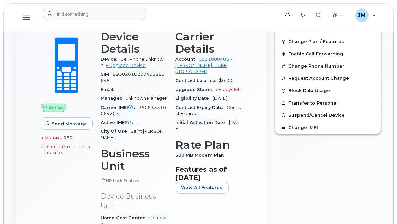 This screenshot has width=397, height=224. What do you see at coordinates (196, 89) in the screenshot?
I see `span: Upgrade Status` at bounding box center [196, 89].